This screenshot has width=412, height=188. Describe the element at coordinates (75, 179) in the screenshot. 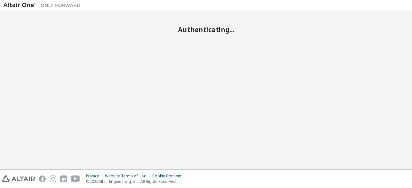

I see `img: youtube.svg` at that location.